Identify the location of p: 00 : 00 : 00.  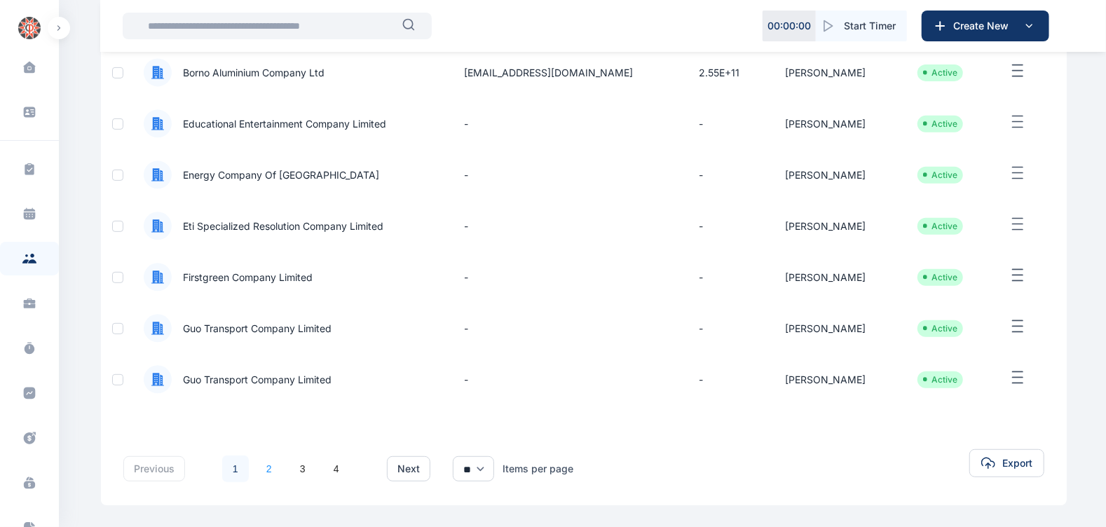
(789, 26).